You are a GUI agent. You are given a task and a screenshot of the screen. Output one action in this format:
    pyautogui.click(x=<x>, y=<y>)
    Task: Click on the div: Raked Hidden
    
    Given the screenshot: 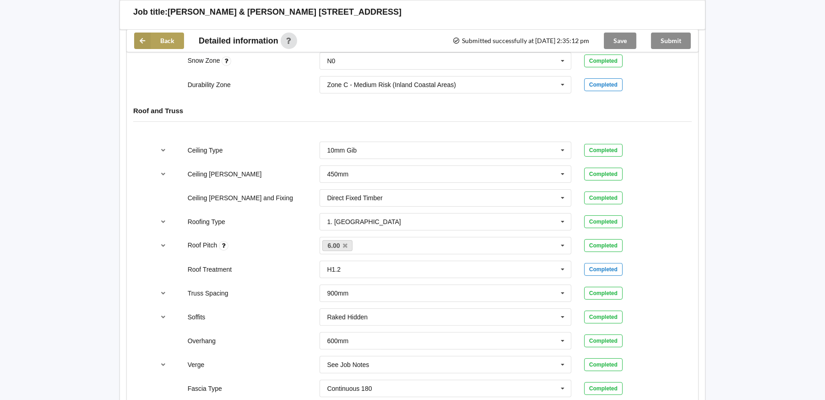 What is the action you would take?
    pyautogui.click(x=347, y=317)
    